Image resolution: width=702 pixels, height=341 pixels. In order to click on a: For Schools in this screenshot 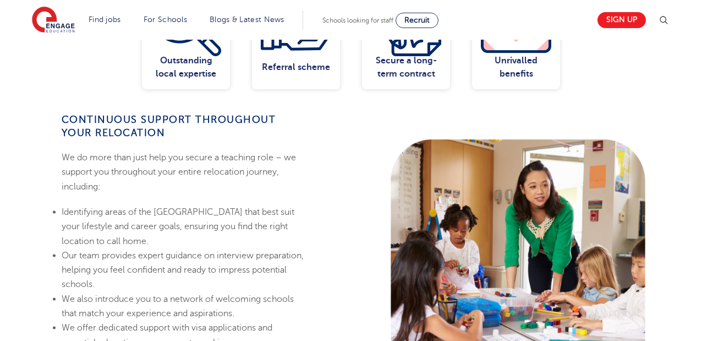, I will do `click(165, 19)`.